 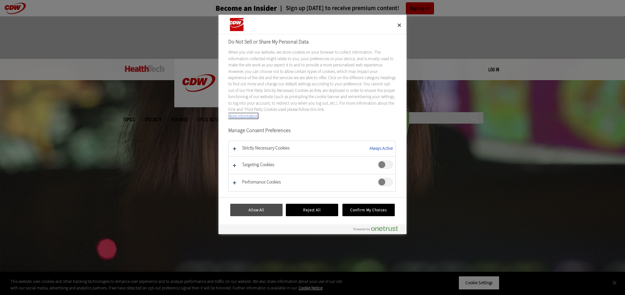 What do you see at coordinates (385, 182) in the screenshot?
I see `span: Performance Cookies` at bounding box center [385, 182].